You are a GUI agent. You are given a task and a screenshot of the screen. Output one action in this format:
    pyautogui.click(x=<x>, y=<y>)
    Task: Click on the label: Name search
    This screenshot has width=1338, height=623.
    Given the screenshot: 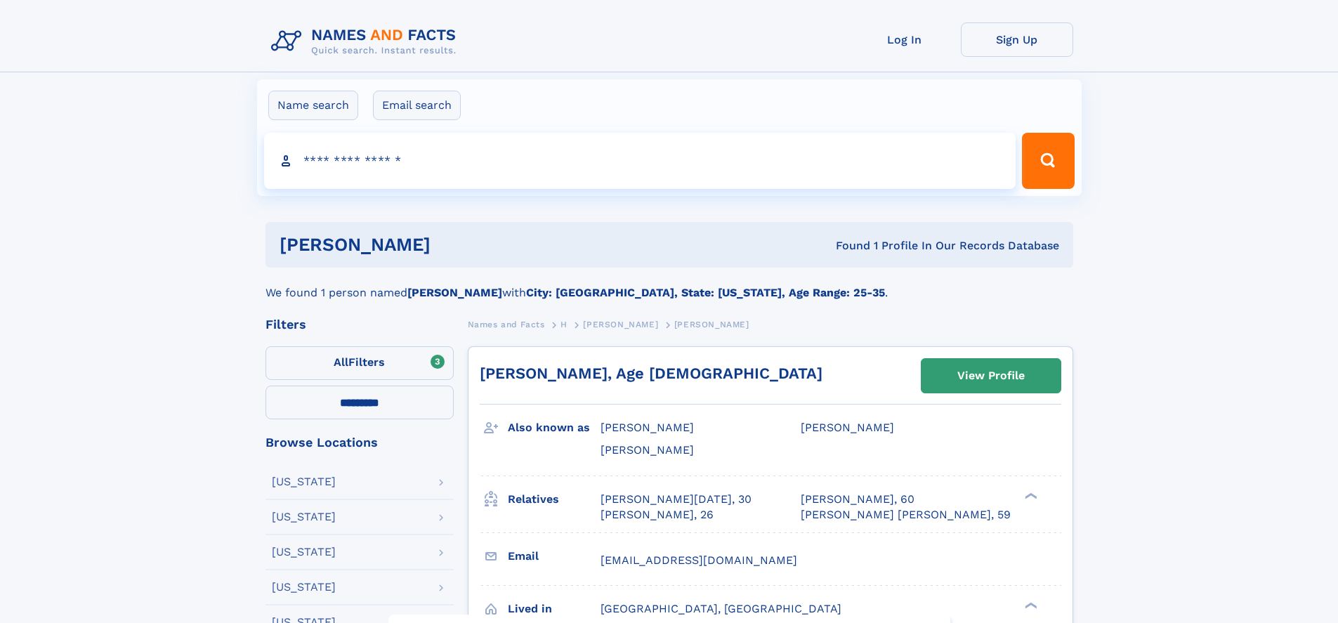 What is the action you would take?
    pyautogui.click(x=313, y=105)
    